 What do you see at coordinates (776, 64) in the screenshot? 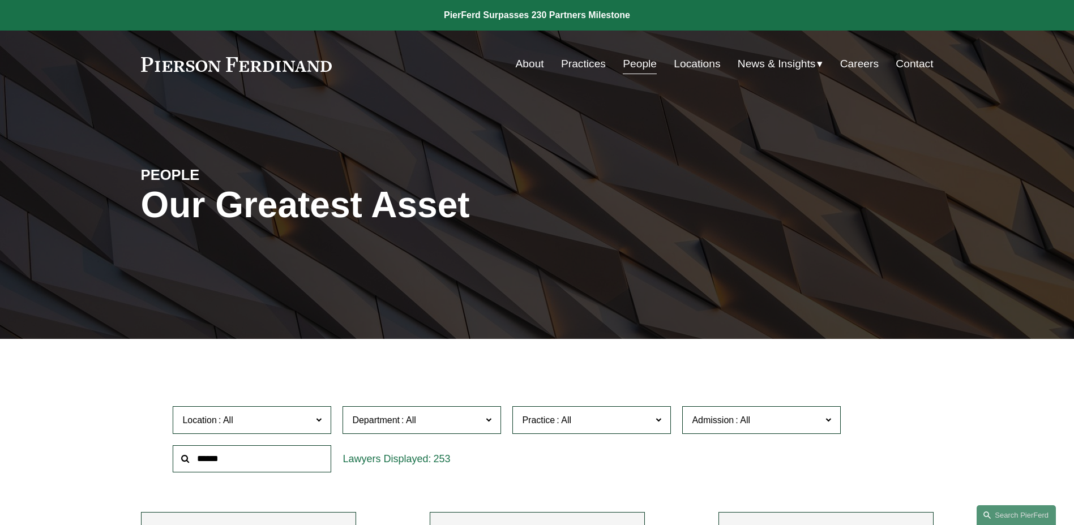
I see `span: News & Insights` at bounding box center [776, 64].